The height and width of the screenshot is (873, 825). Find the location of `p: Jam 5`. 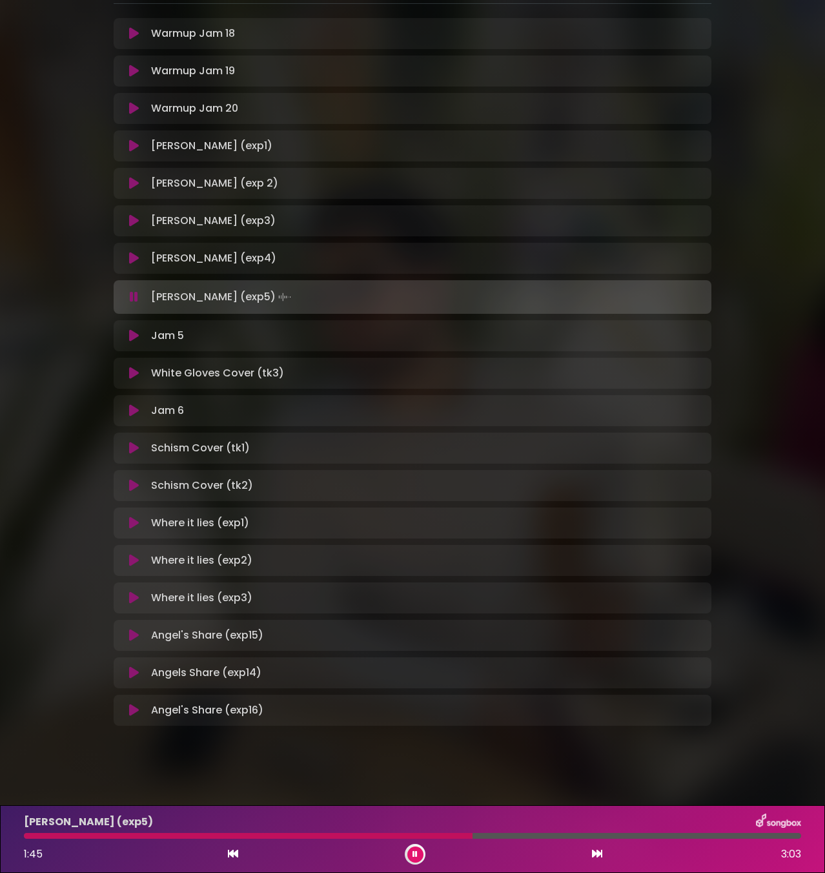

p: Jam 5 is located at coordinates (167, 336).